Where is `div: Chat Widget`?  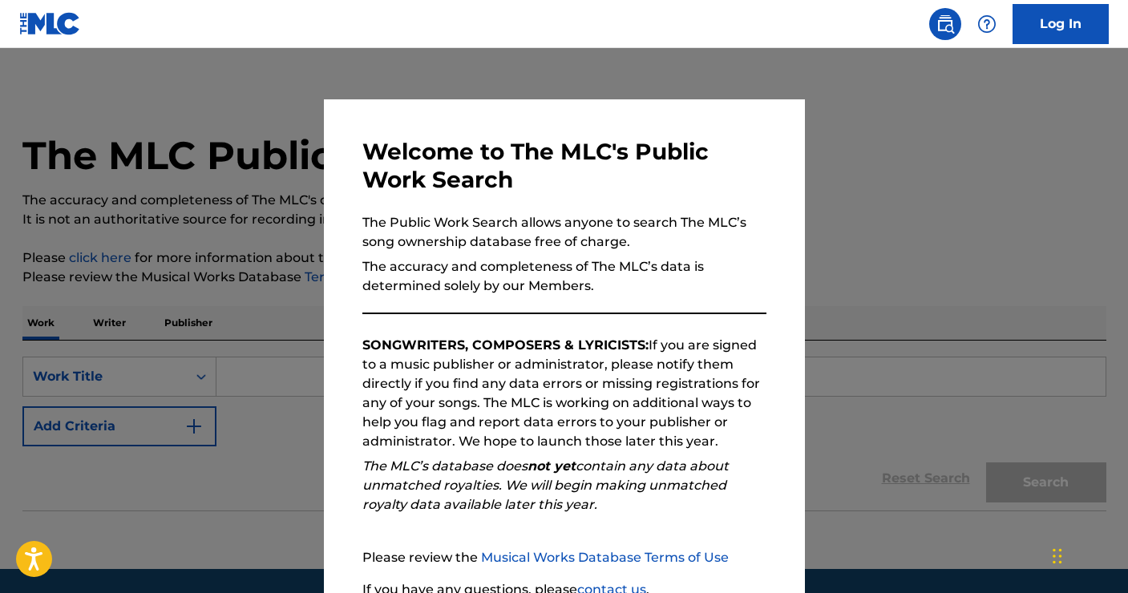
div: Chat Widget is located at coordinates (1088, 555).